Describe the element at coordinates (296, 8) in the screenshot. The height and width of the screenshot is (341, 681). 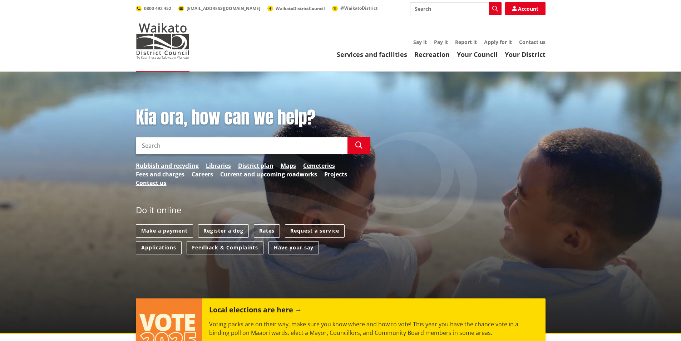
I see `a: WaikatoDistrictCouncil` at that location.